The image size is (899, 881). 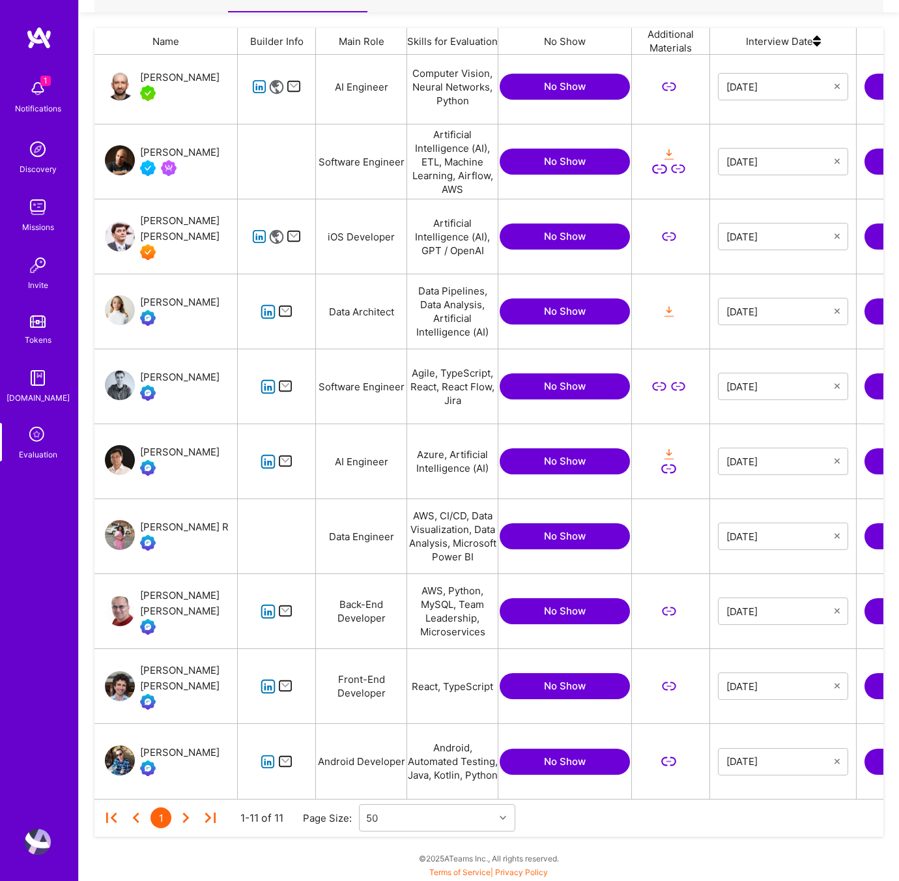 What do you see at coordinates (362, 41) in the screenshot?
I see `div: Main Role` at bounding box center [362, 41].